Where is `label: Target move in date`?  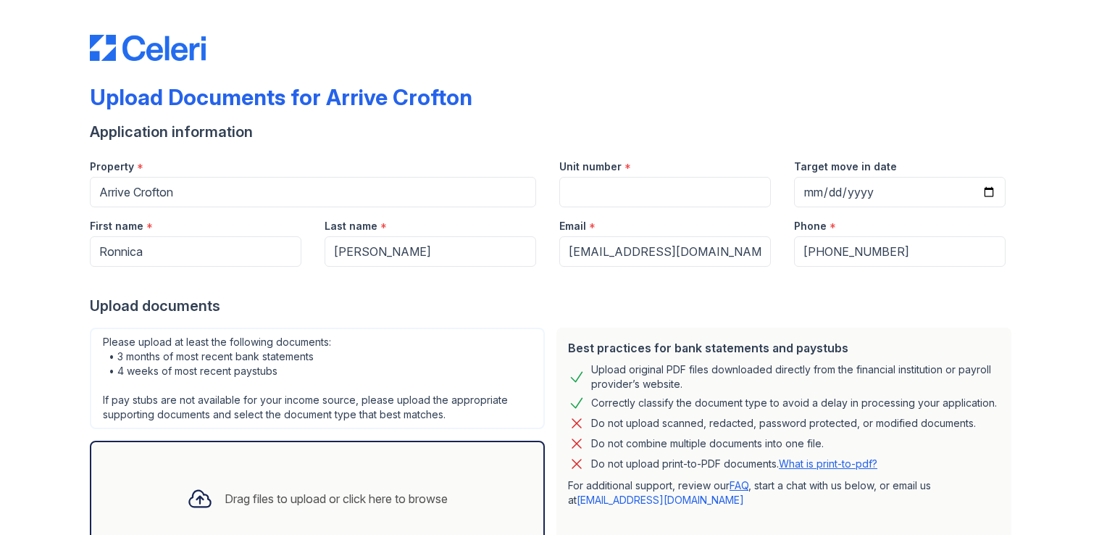 label: Target move in date is located at coordinates (845, 167).